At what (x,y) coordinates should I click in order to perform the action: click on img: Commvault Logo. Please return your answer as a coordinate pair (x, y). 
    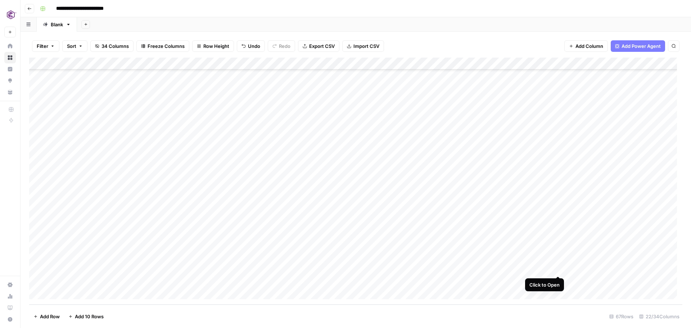
    Looking at the image, I should click on (11, 15).